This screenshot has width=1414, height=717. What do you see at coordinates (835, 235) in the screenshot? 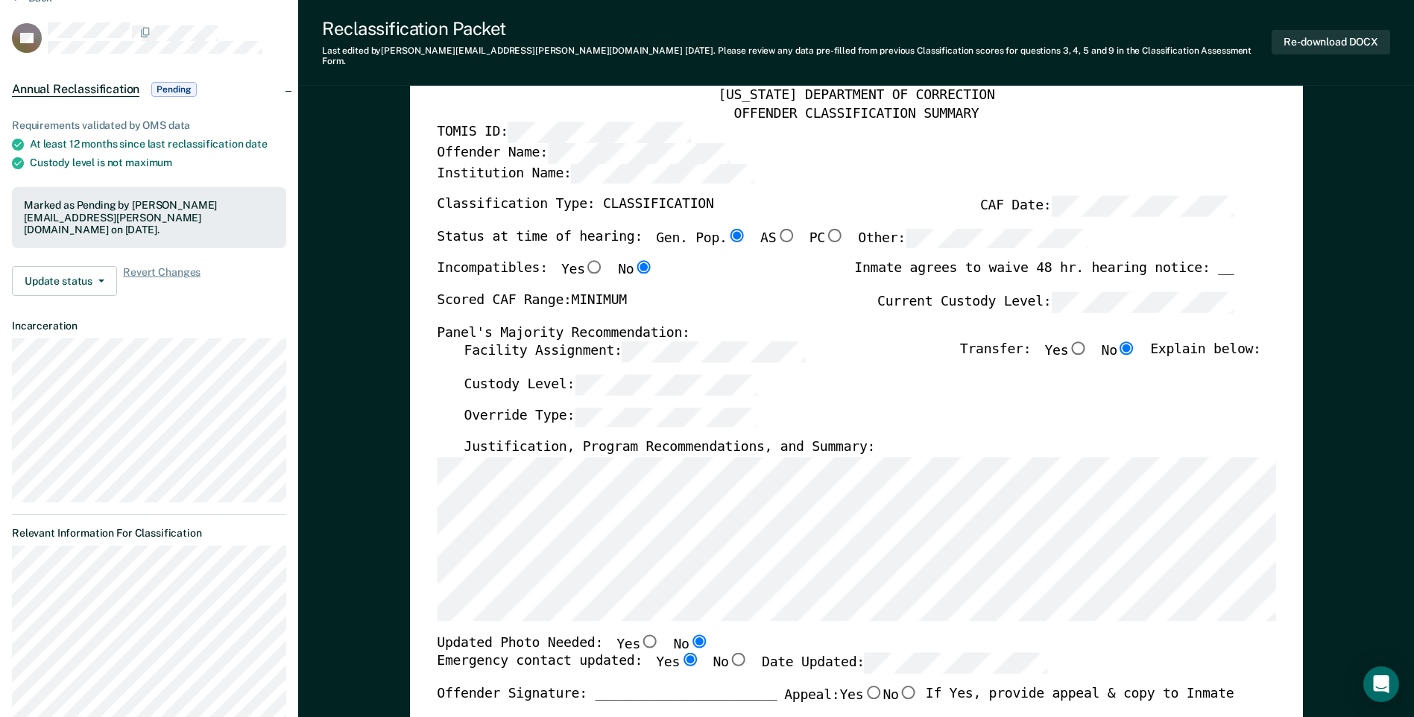
I see `input: PC` at bounding box center [835, 235].